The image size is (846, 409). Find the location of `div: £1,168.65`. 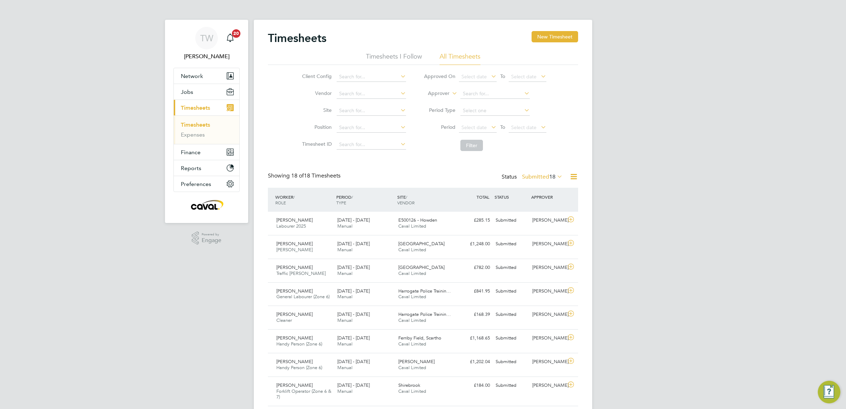

div: £1,168.65 is located at coordinates (475, 338).